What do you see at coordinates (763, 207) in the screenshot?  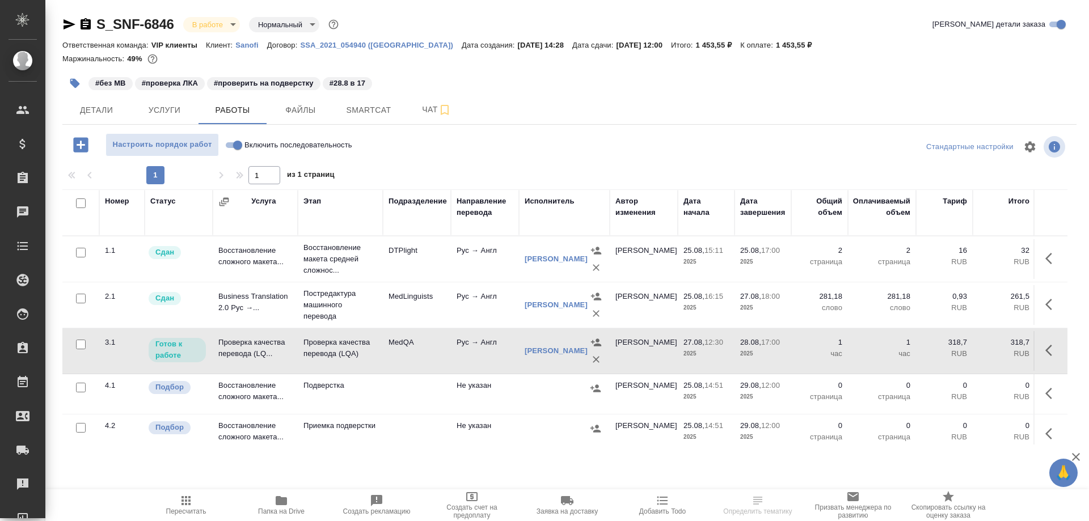 I see `div: Дата завершения` at bounding box center [763, 207].